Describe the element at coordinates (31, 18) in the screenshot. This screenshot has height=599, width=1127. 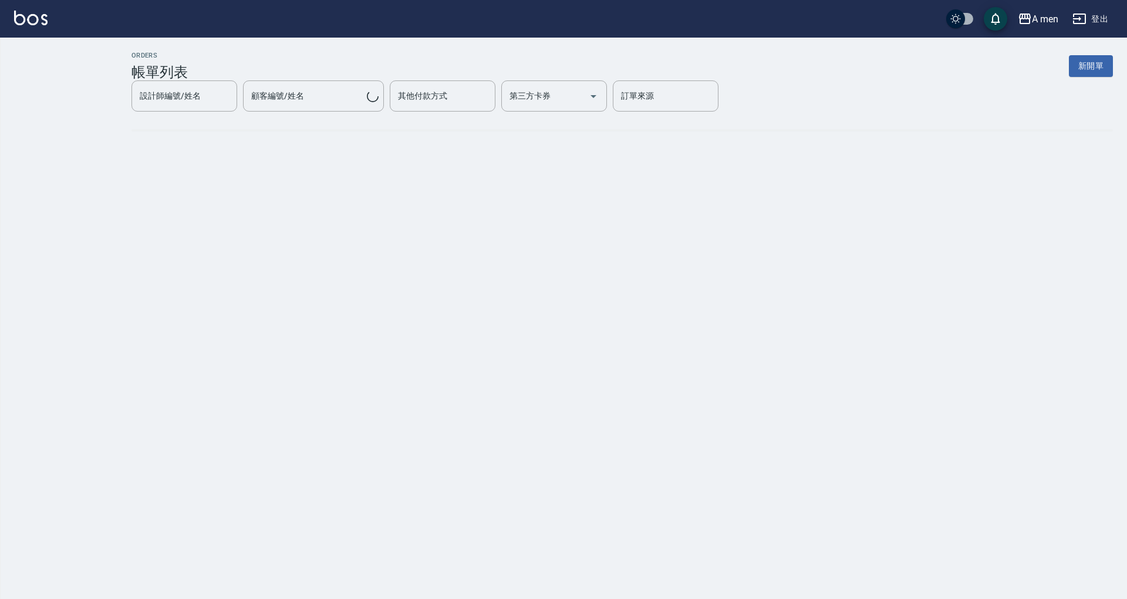
I see `img: Logo` at that location.